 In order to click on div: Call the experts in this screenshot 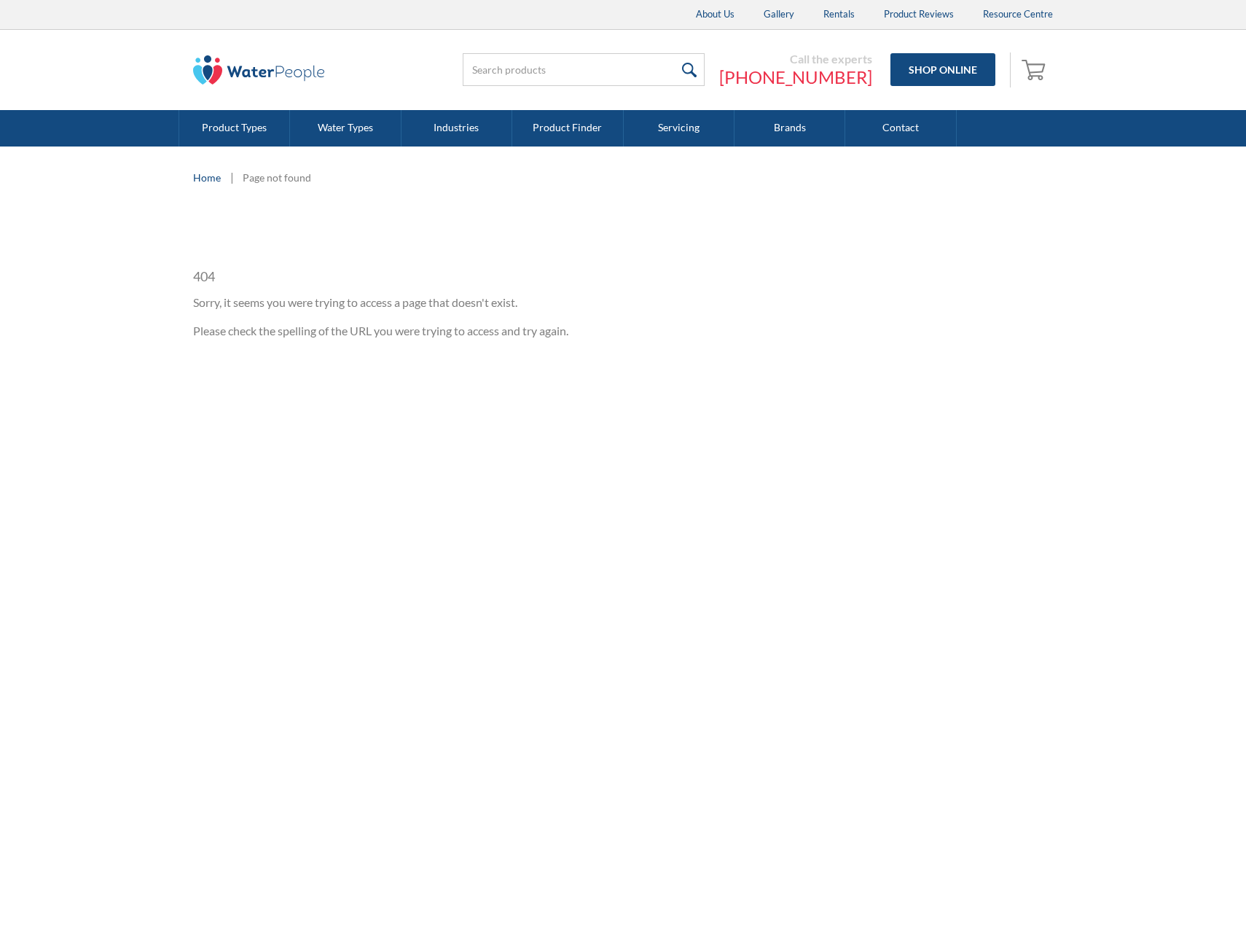, I will do `click(796, 59)`.